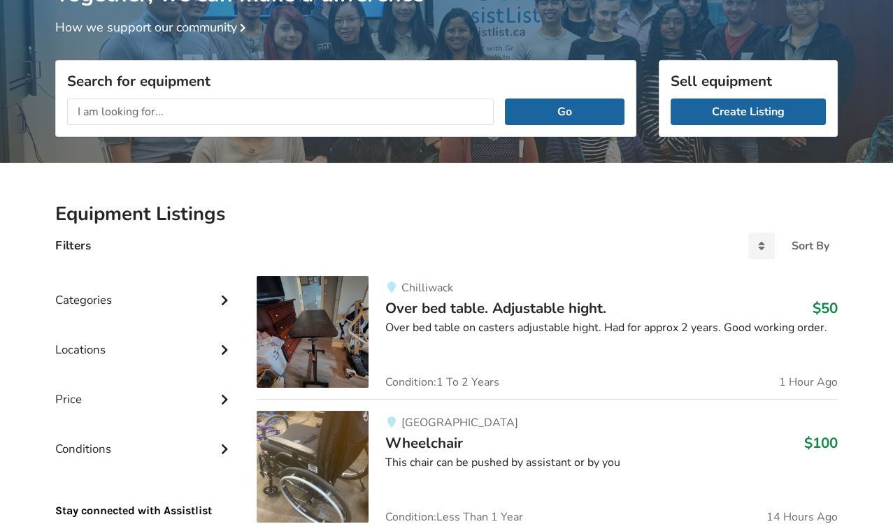 The width and height of the screenshot is (893, 524). What do you see at coordinates (442, 382) in the screenshot?
I see `span: Condition: 1 To 2 Years` at bounding box center [442, 382].